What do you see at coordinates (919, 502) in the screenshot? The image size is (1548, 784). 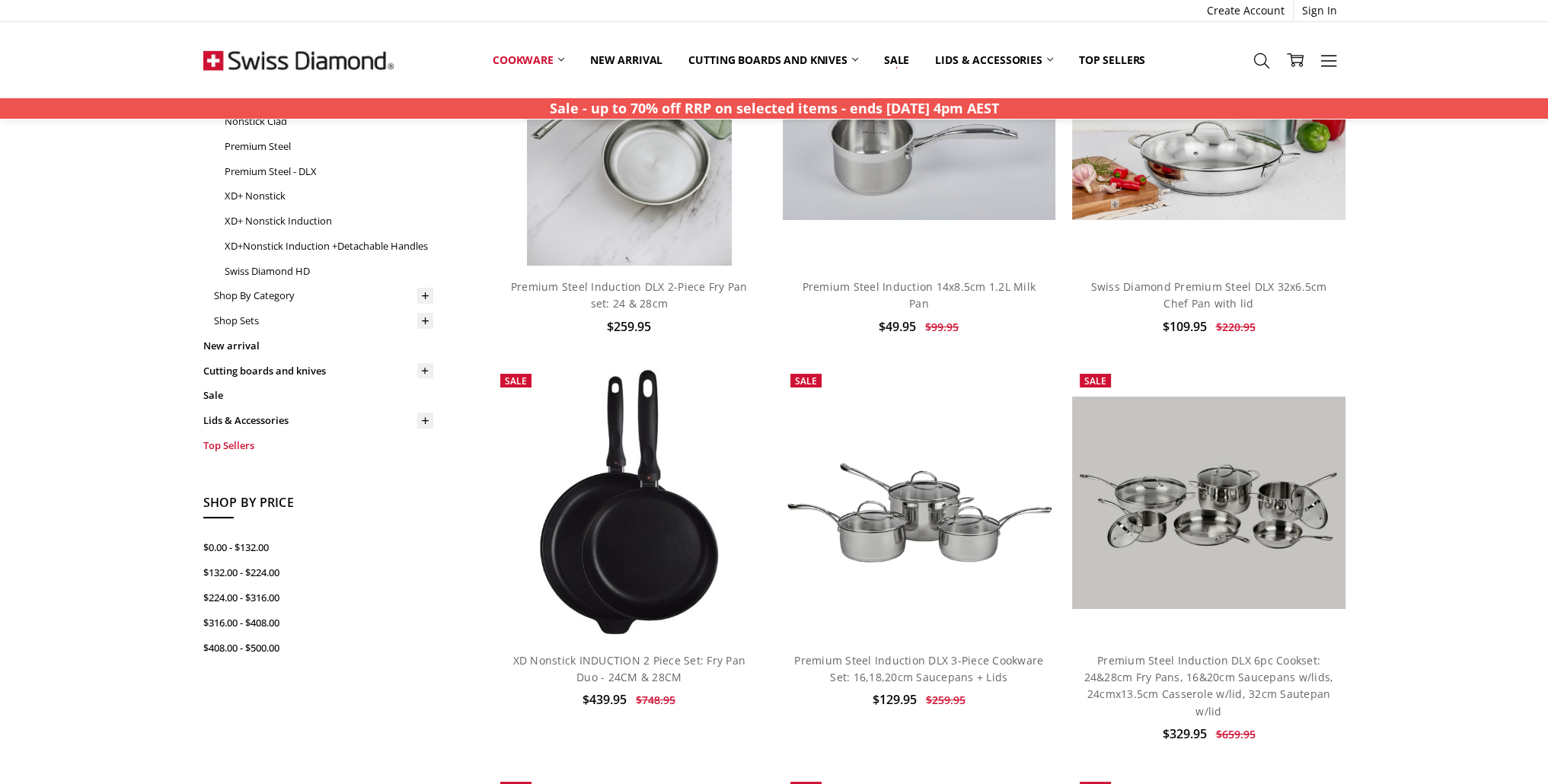 I see `img: Premium Steel Induction DLX 3-Piece Cookware Set: 16,18,20cm Saucepans + Lids` at bounding box center [919, 502].